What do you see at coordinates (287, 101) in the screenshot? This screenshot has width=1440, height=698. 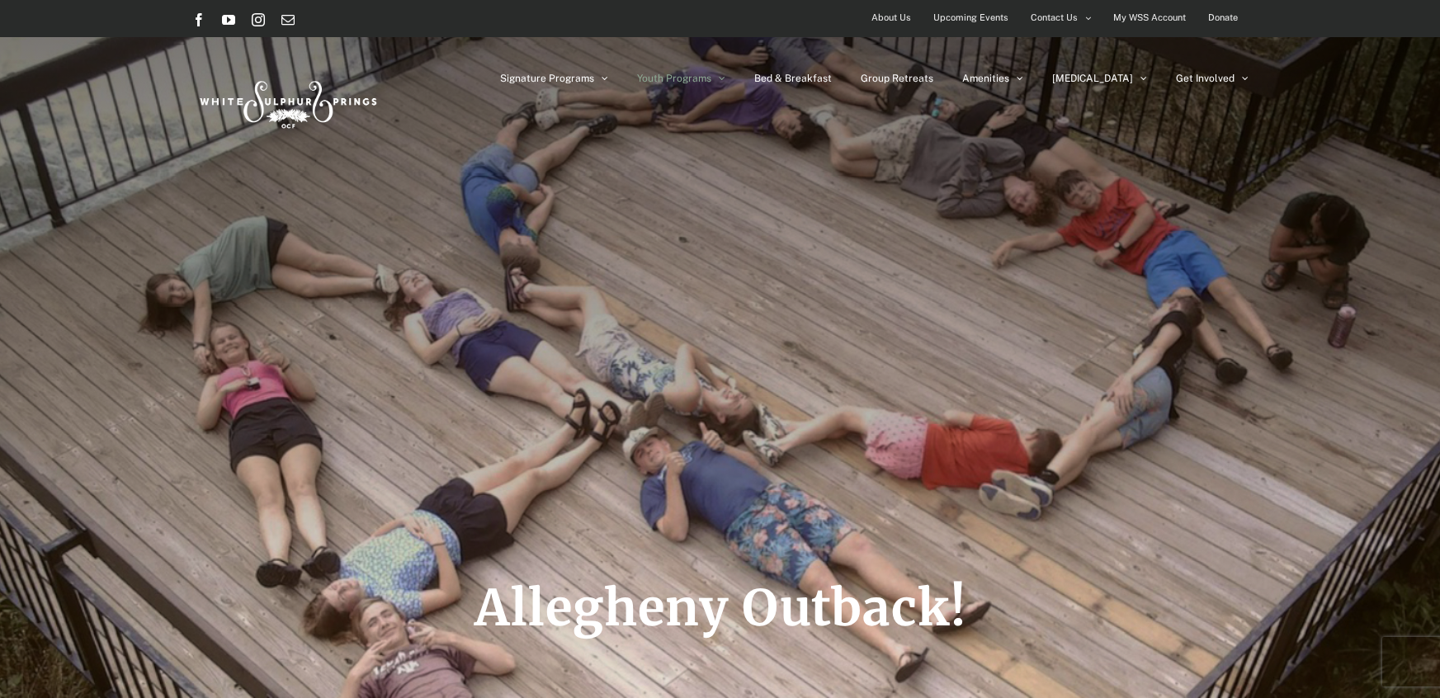 I see `img: White Sulphur Springs Logo` at bounding box center [287, 101].